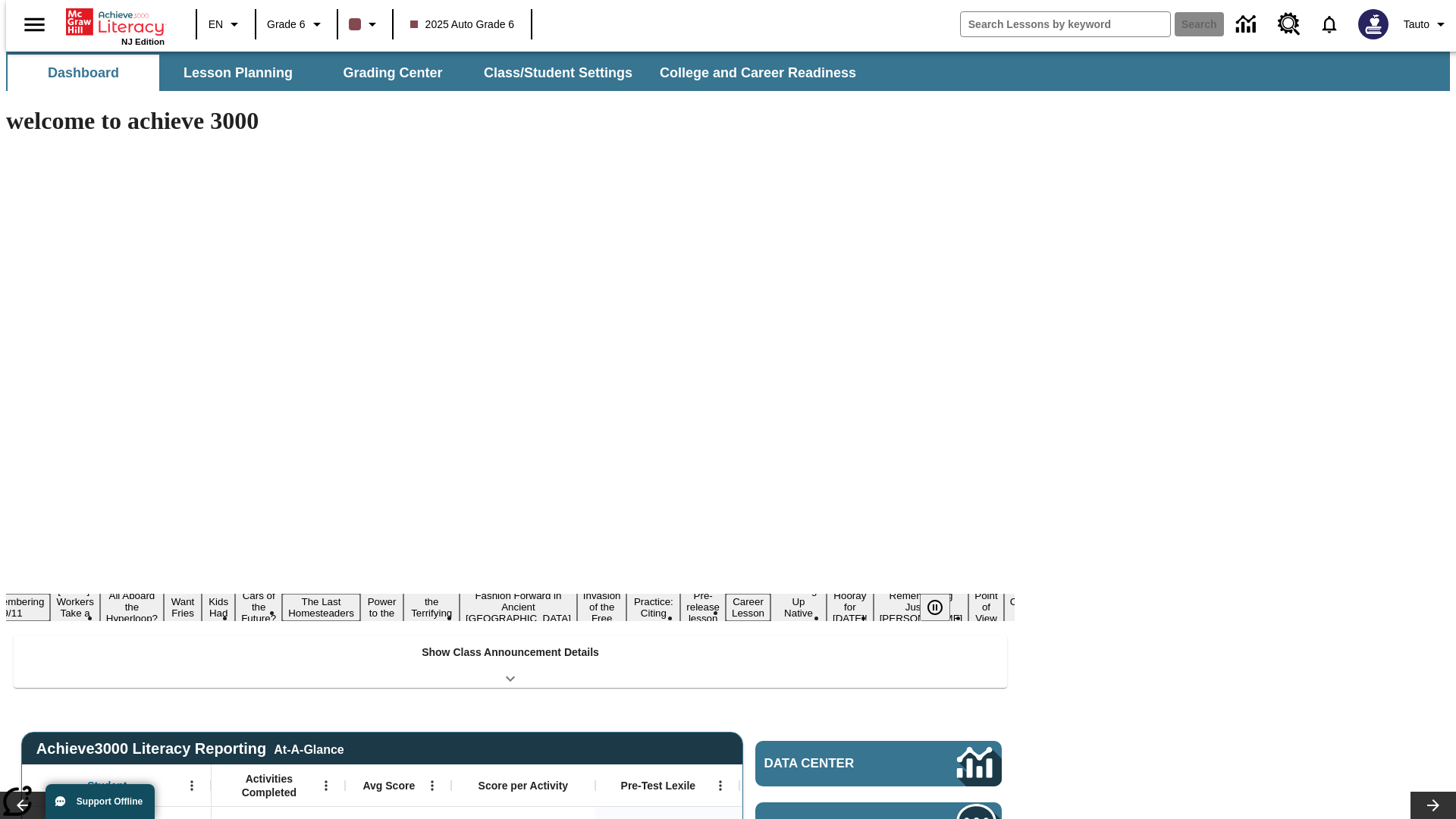  What do you see at coordinates (602, 607) in the screenshot?
I see `button: Slide 11 The Invasion of the Free CD` at bounding box center [602, 607].